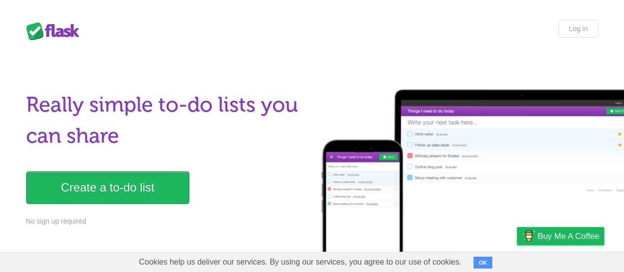  I want to click on a: Create a to-do list, so click(108, 187).